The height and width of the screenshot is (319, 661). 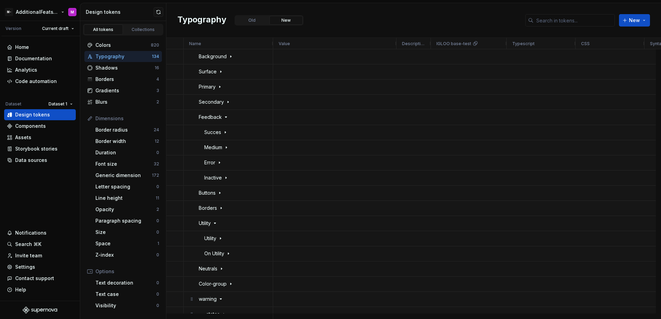 What do you see at coordinates (30, 126) in the screenshot?
I see `div: Components` at bounding box center [30, 126].